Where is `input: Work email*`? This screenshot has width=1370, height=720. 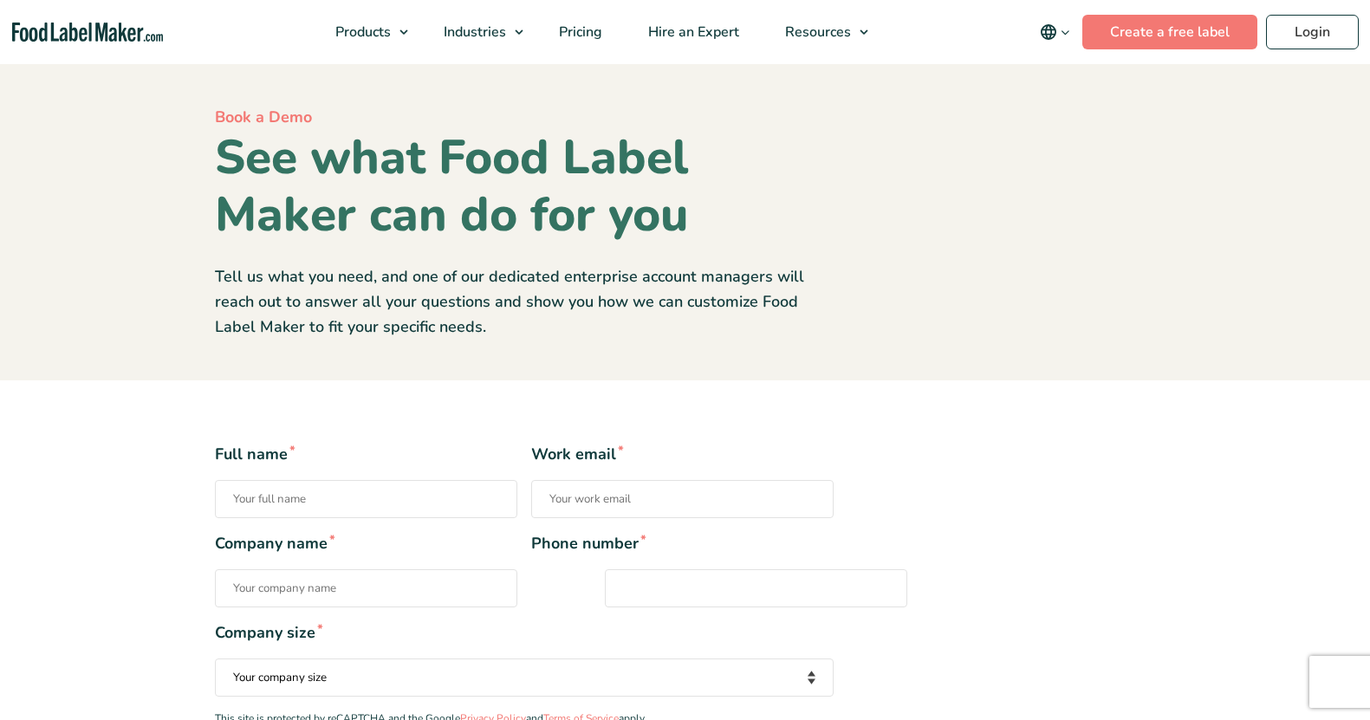 input: Work email* is located at coordinates (682, 499).